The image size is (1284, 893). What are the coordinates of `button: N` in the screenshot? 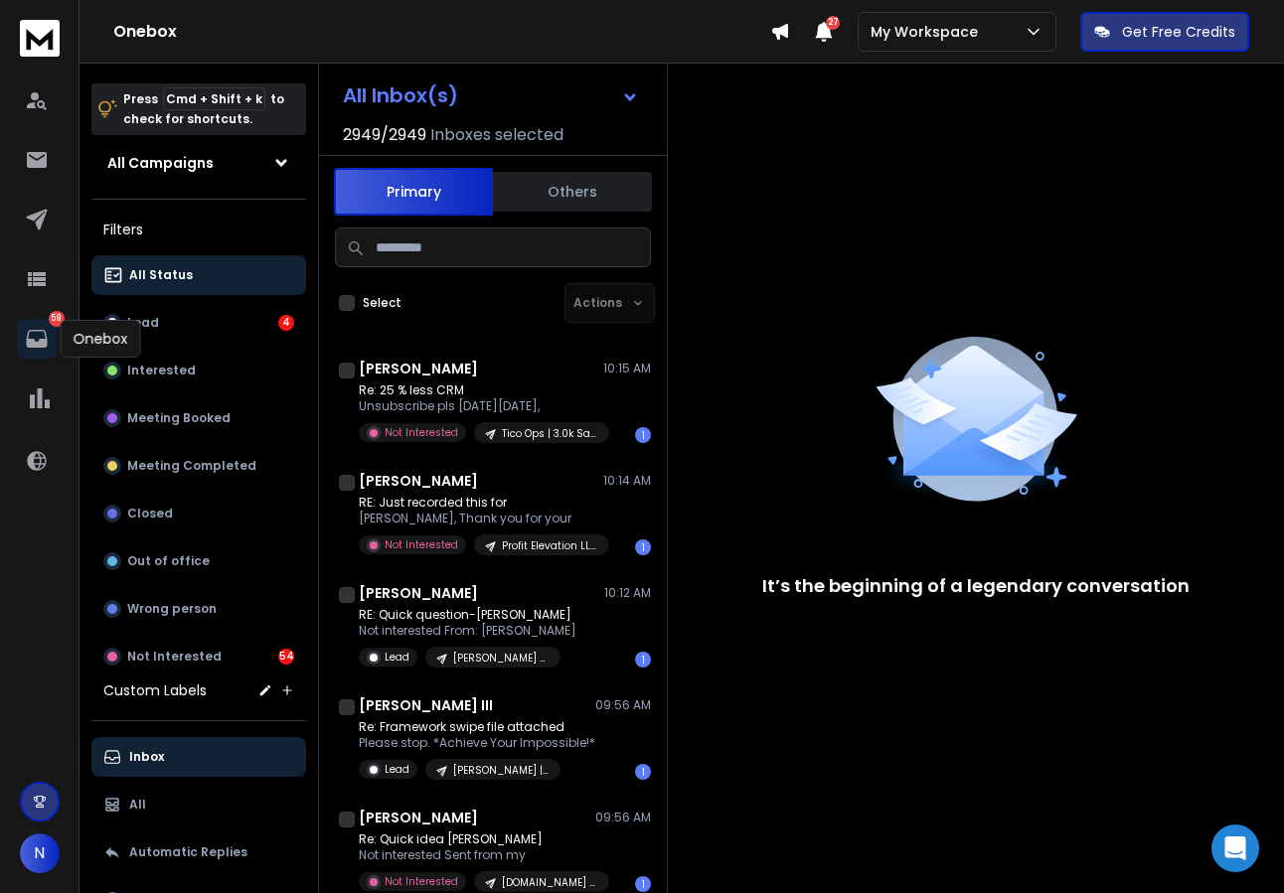 It's located at (40, 854).